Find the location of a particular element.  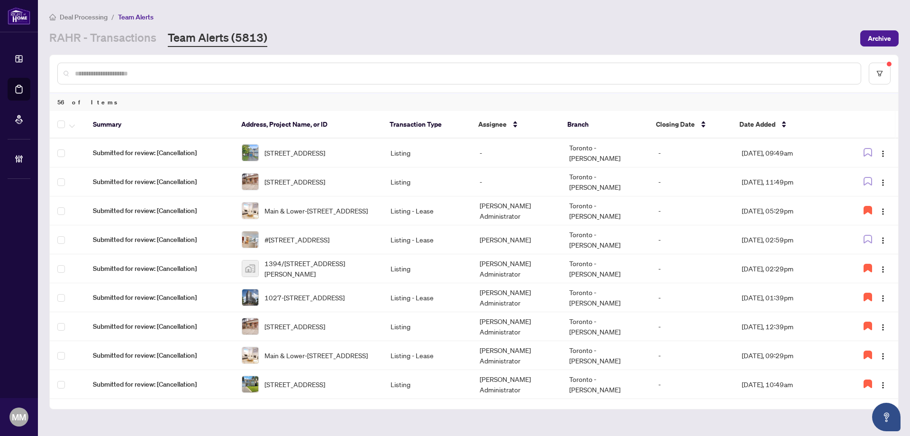

span: Closing Date is located at coordinates (676, 124).